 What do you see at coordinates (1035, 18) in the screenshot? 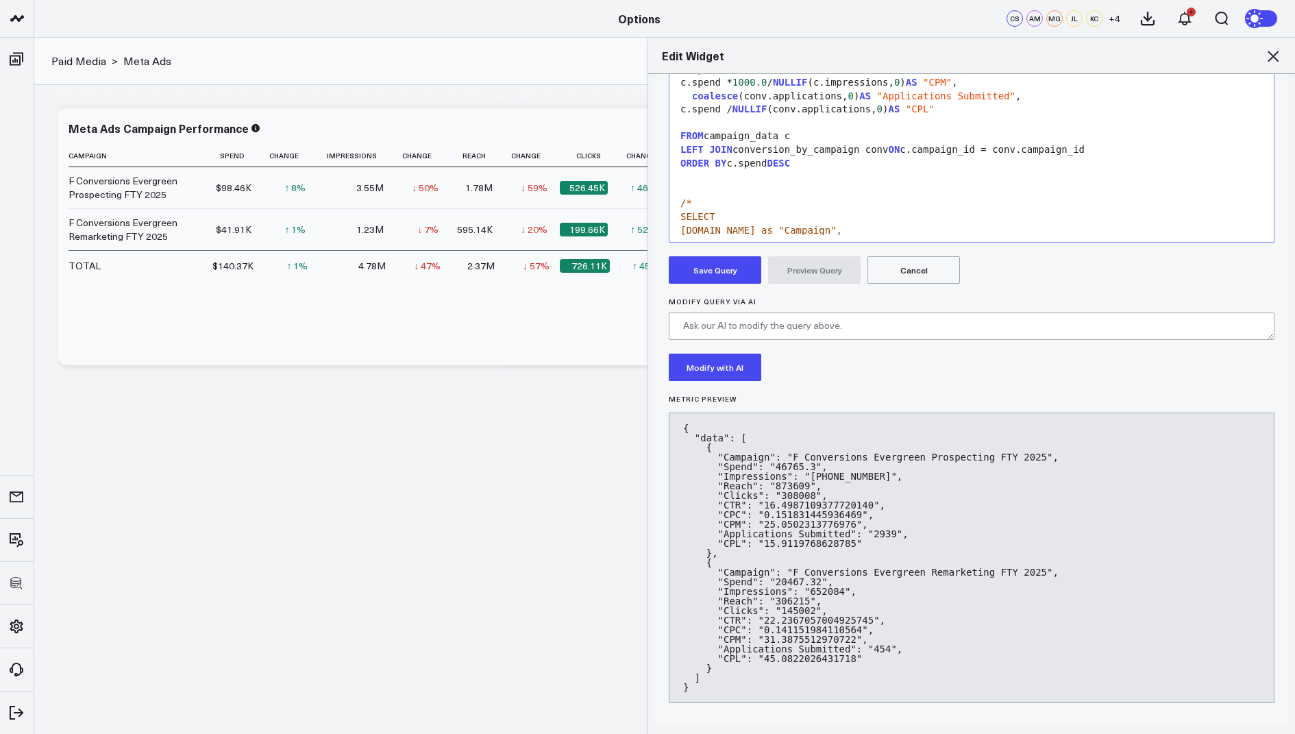
I see `div: AM` at bounding box center [1035, 18].